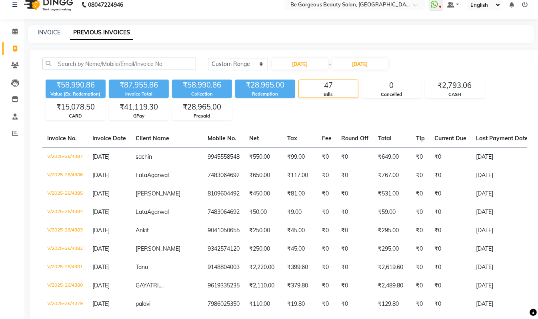 The width and height of the screenshot is (538, 319). What do you see at coordinates (300, 157) in the screenshot?
I see `td: ₹99.00` at bounding box center [300, 157].